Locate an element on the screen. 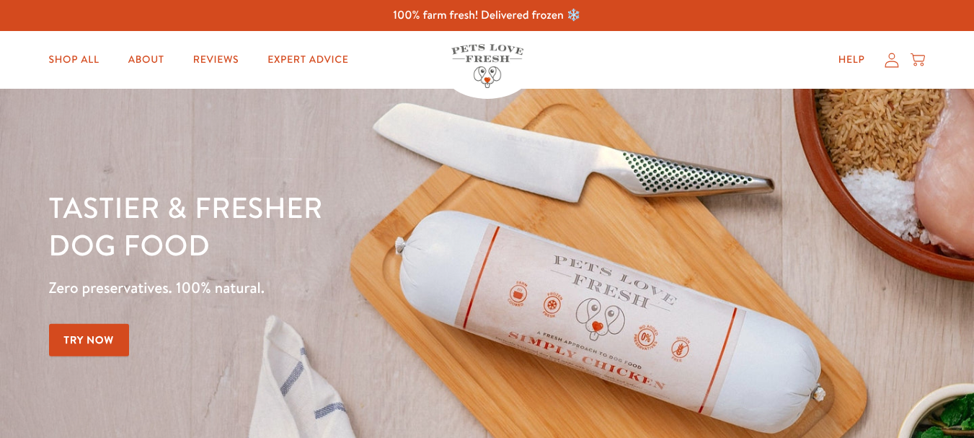 The height and width of the screenshot is (438, 974). a: Shop All is located at coordinates (74, 60).